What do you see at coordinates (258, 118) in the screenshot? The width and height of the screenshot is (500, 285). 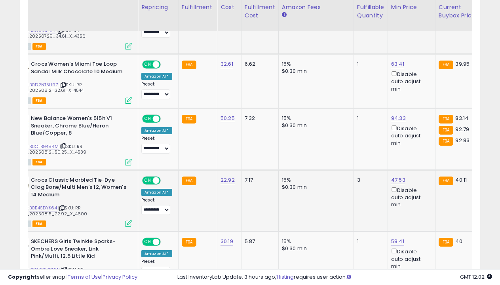 I see `div: 7.32` at bounding box center [258, 118].